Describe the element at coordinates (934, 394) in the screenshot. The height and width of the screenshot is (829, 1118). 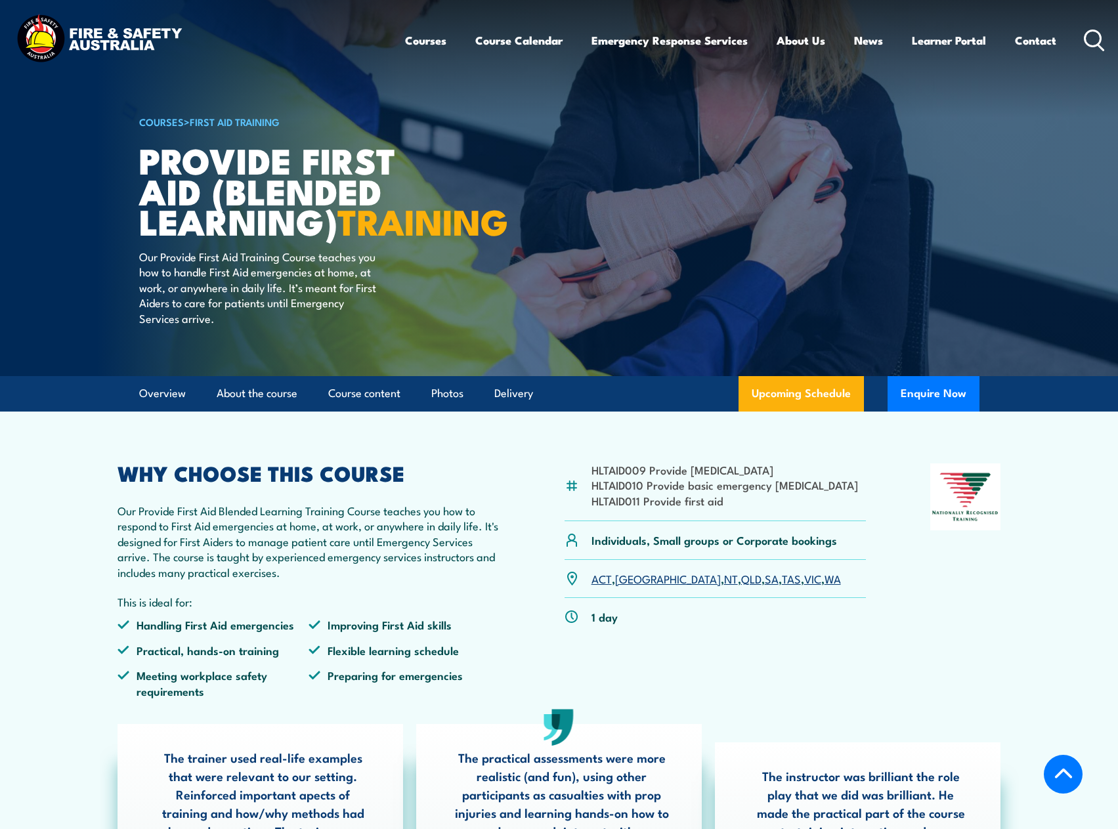
I see `button: Enquire Now` at that location.